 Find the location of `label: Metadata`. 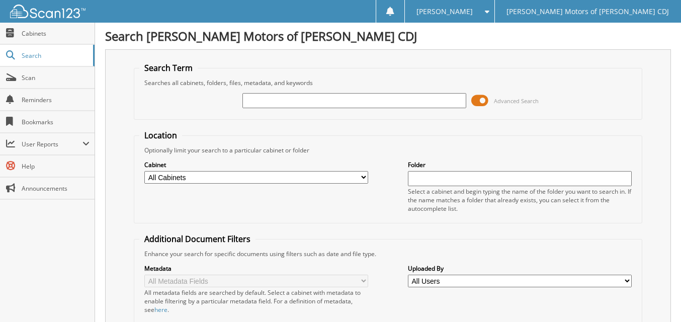

label: Metadata is located at coordinates (256, 268).